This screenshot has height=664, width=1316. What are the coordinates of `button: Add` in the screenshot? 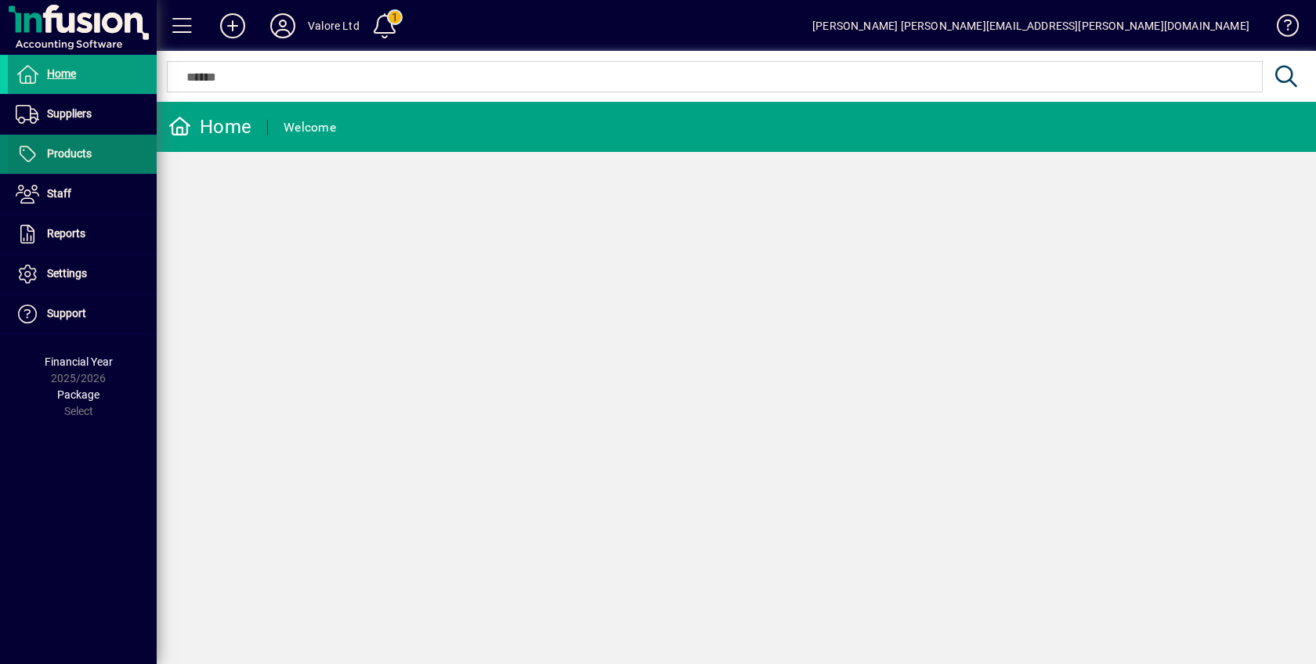 It's located at (233, 26).